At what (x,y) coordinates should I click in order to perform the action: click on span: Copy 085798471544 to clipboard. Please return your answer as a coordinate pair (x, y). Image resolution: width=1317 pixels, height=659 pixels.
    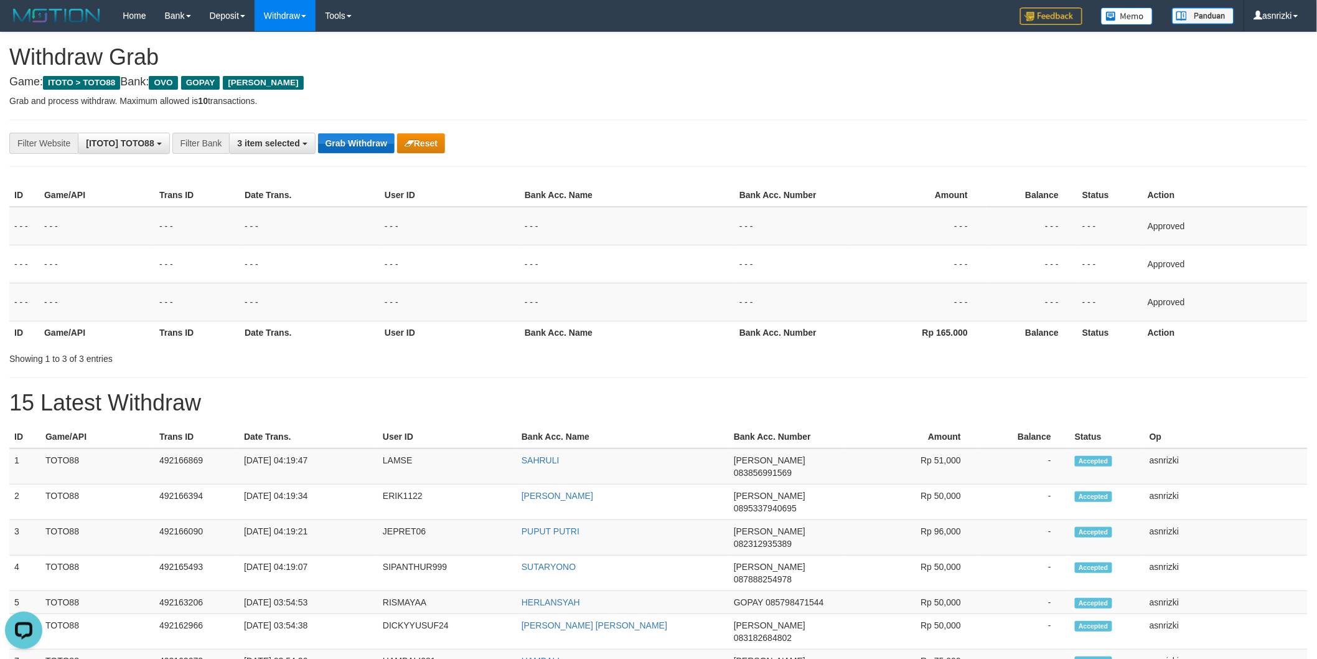
    Looking at the image, I should click on (794, 602).